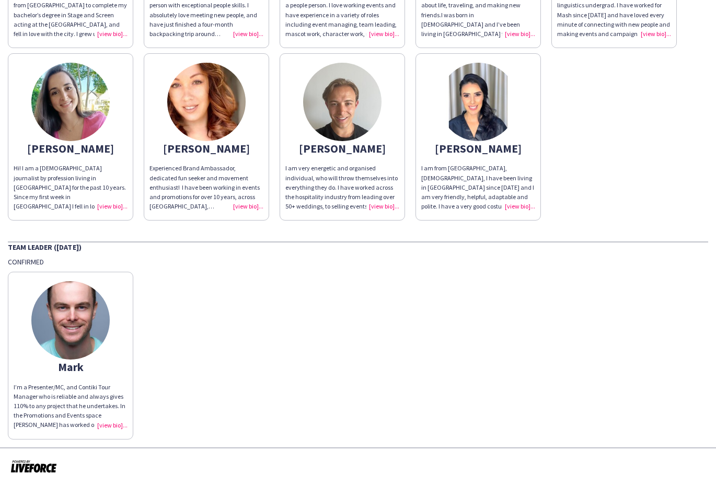 The image size is (716, 486). I want to click on img: thumb-624eb8d2ed2ec.jpeg, so click(478, 102).